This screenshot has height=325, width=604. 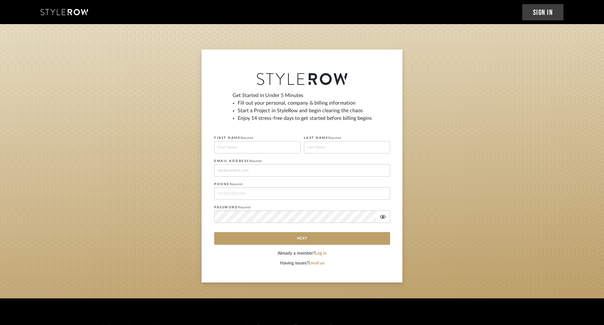 What do you see at coordinates (257, 147) in the screenshot?
I see `input: First Name` at bounding box center [257, 147].